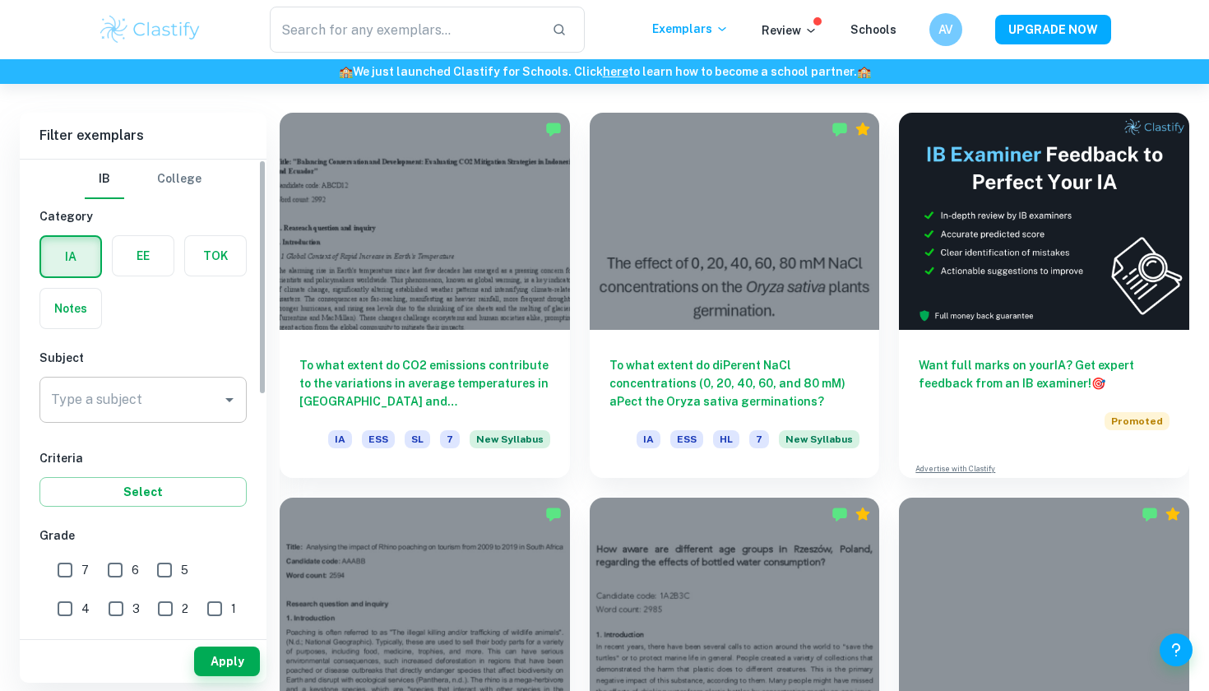  What do you see at coordinates (234, 609) in the screenshot?
I see `span: 1` at bounding box center [234, 609].